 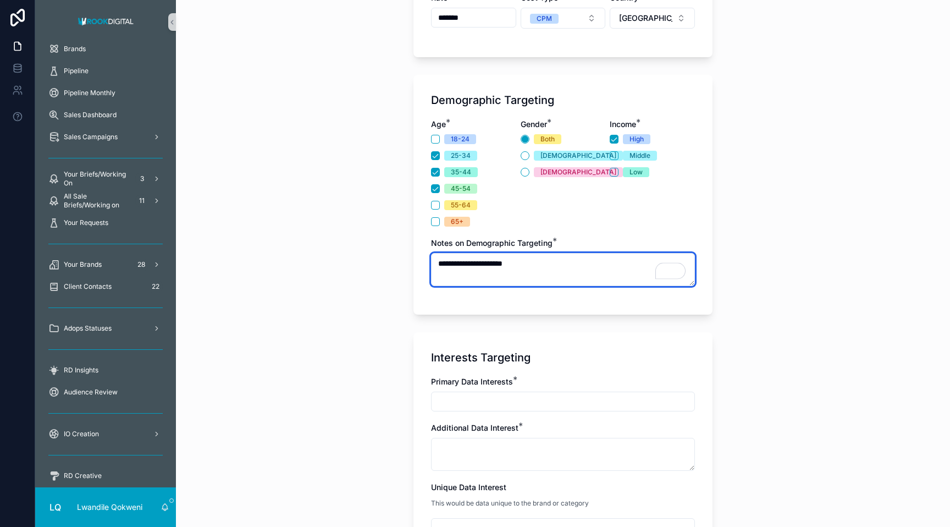 I want to click on span: Age, so click(x=438, y=124).